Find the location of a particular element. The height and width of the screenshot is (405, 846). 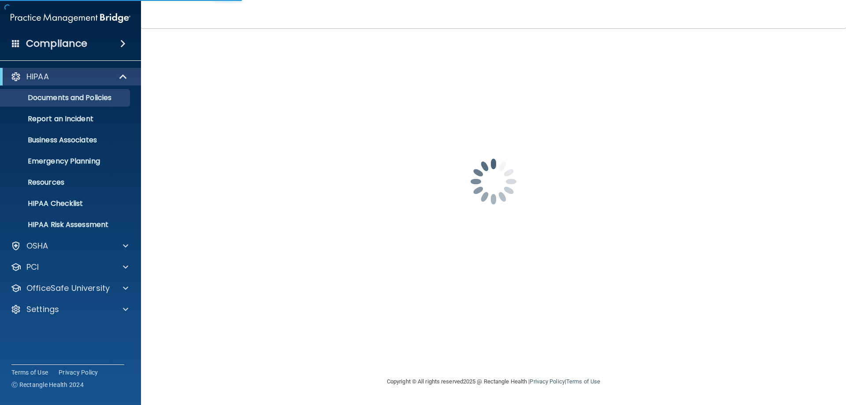

div: Copyright © All rights reserved 2025 @ Rectangle Health | | is located at coordinates (493, 381).